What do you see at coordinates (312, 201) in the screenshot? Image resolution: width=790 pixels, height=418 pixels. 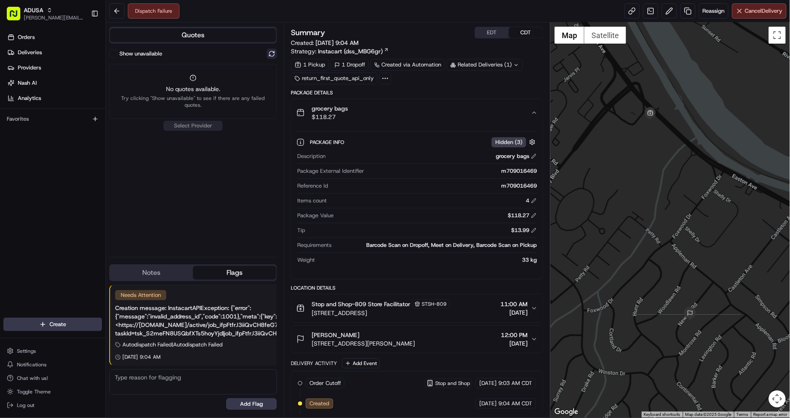 I see `span: Items count` at bounding box center [312, 201].